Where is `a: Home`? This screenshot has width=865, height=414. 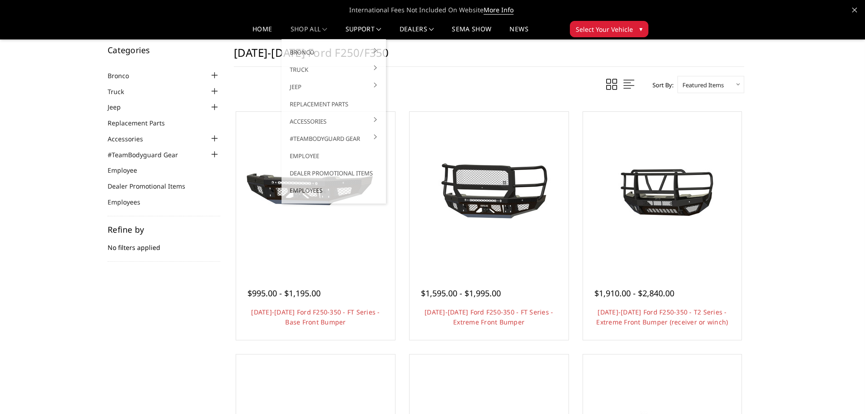 a: Home is located at coordinates (262, 32).